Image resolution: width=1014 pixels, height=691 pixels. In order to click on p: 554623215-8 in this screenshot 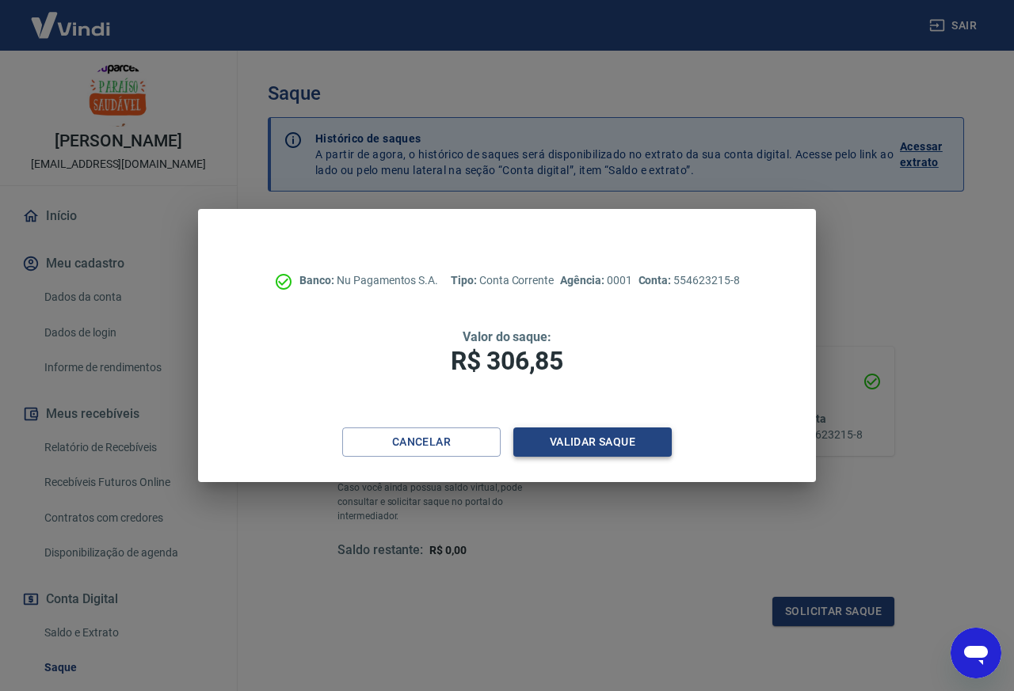, I will do `click(689, 280)`.